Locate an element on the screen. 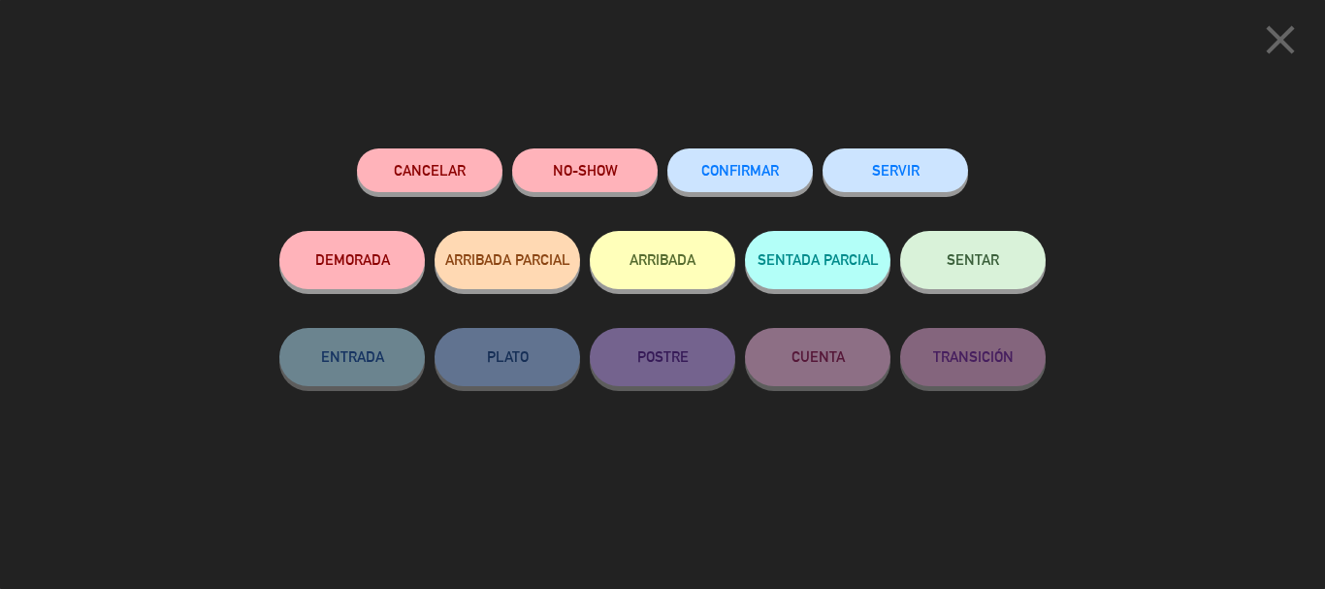 The height and width of the screenshot is (589, 1325). button: POSTRE is located at coordinates (662, 357).